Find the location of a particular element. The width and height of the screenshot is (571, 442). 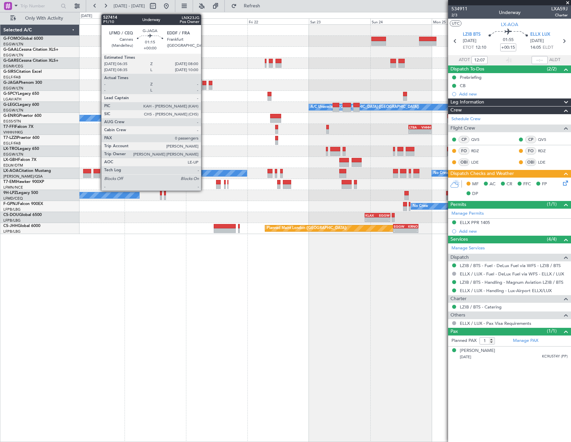

span: 534911 is located at coordinates (460, 9).